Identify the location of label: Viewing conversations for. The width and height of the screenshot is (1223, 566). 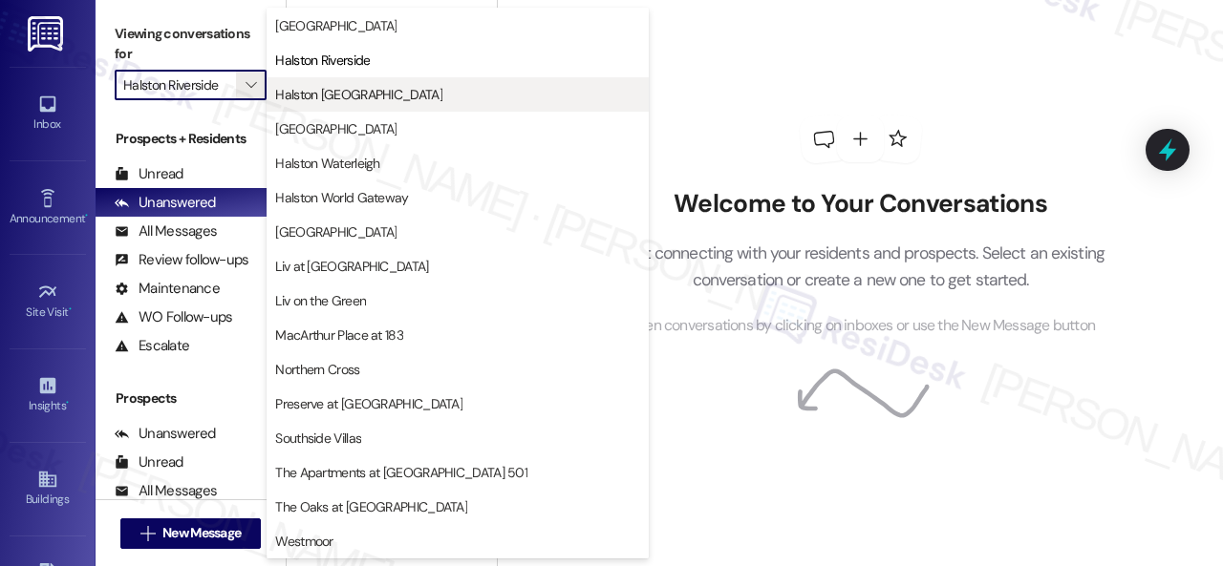
(190, 44).